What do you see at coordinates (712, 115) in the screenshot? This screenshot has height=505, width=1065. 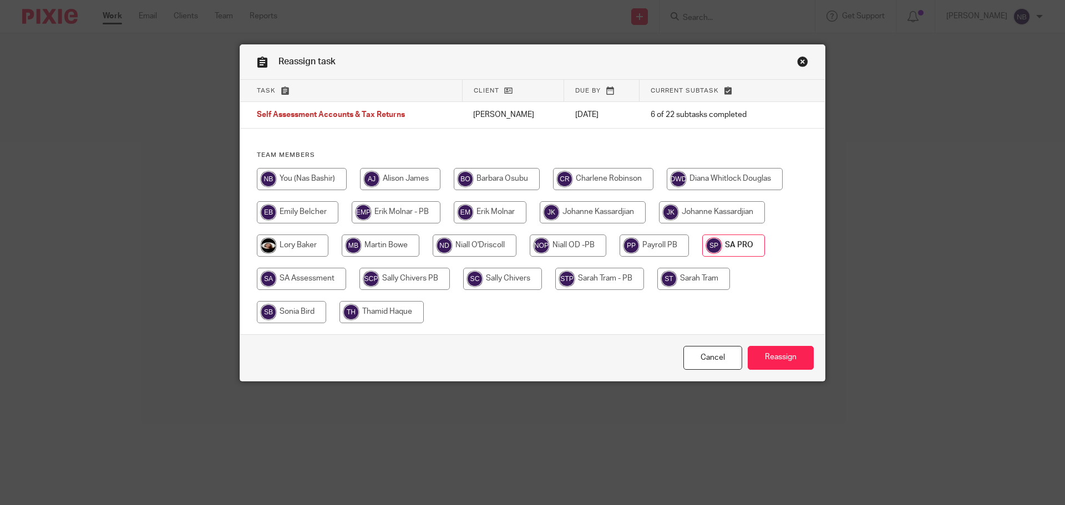 I see `td: 6 of 22 subtasks completed` at bounding box center [712, 115].